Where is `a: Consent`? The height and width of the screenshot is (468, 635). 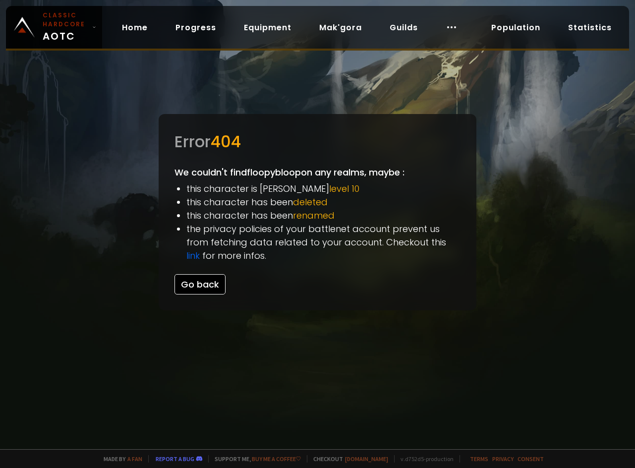 a: Consent is located at coordinates (530, 459).